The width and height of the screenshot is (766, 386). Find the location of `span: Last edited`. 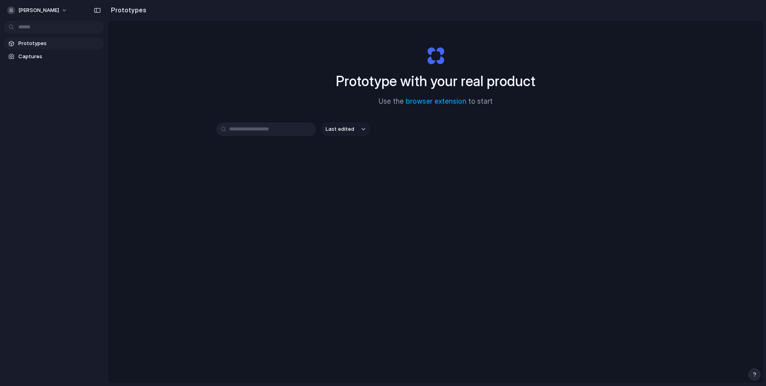

span: Last edited is located at coordinates (340, 129).